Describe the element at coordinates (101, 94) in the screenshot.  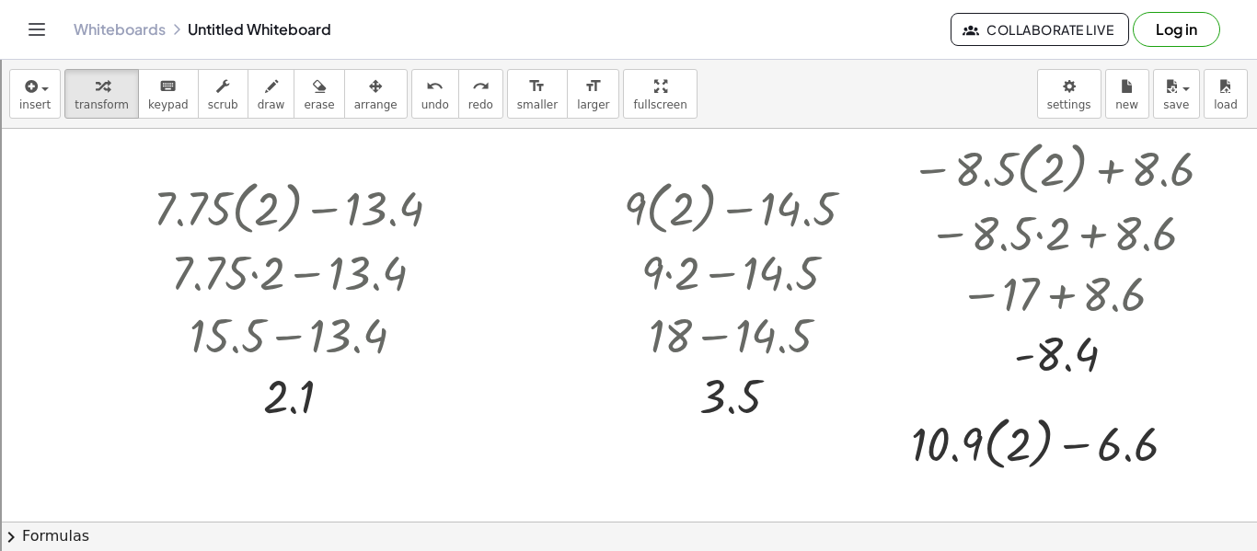
I see `button: transform` at that location.